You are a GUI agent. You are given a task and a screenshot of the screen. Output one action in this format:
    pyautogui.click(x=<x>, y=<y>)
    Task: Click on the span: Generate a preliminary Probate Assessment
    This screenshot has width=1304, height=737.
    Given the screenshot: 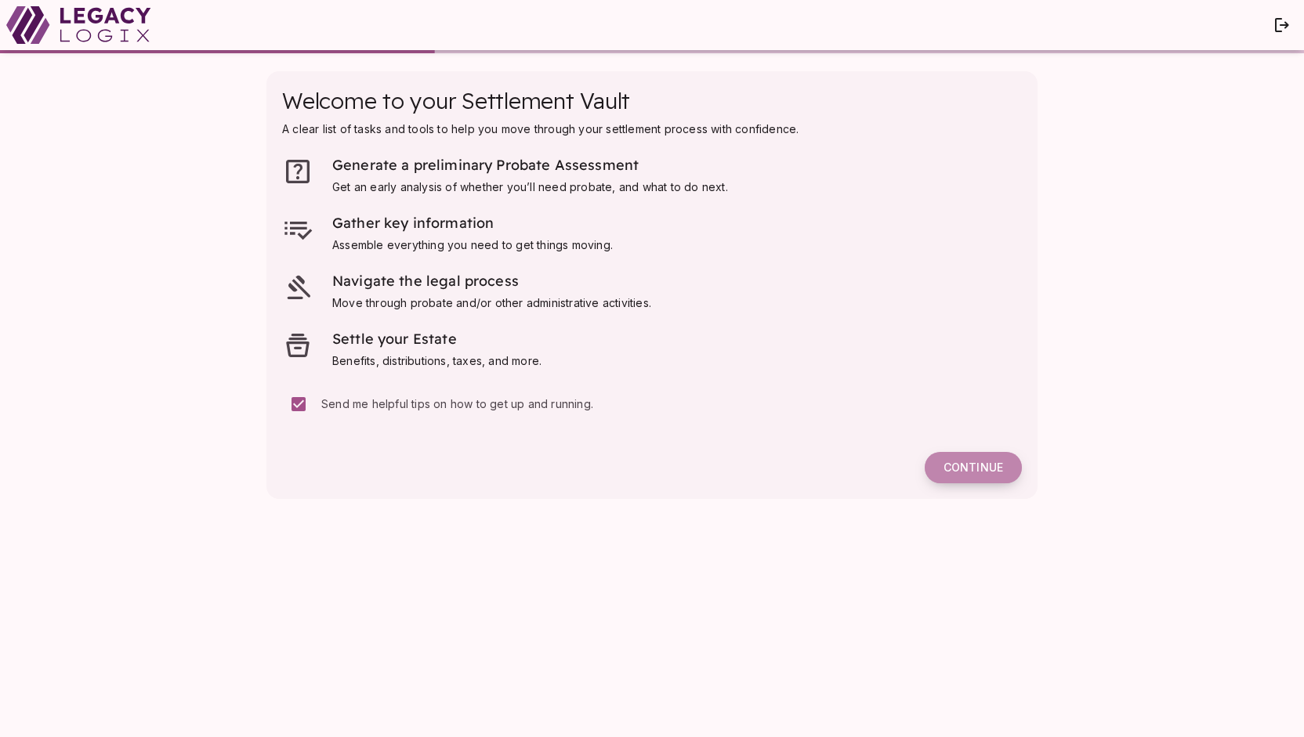 What is the action you would take?
    pyautogui.click(x=485, y=165)
    